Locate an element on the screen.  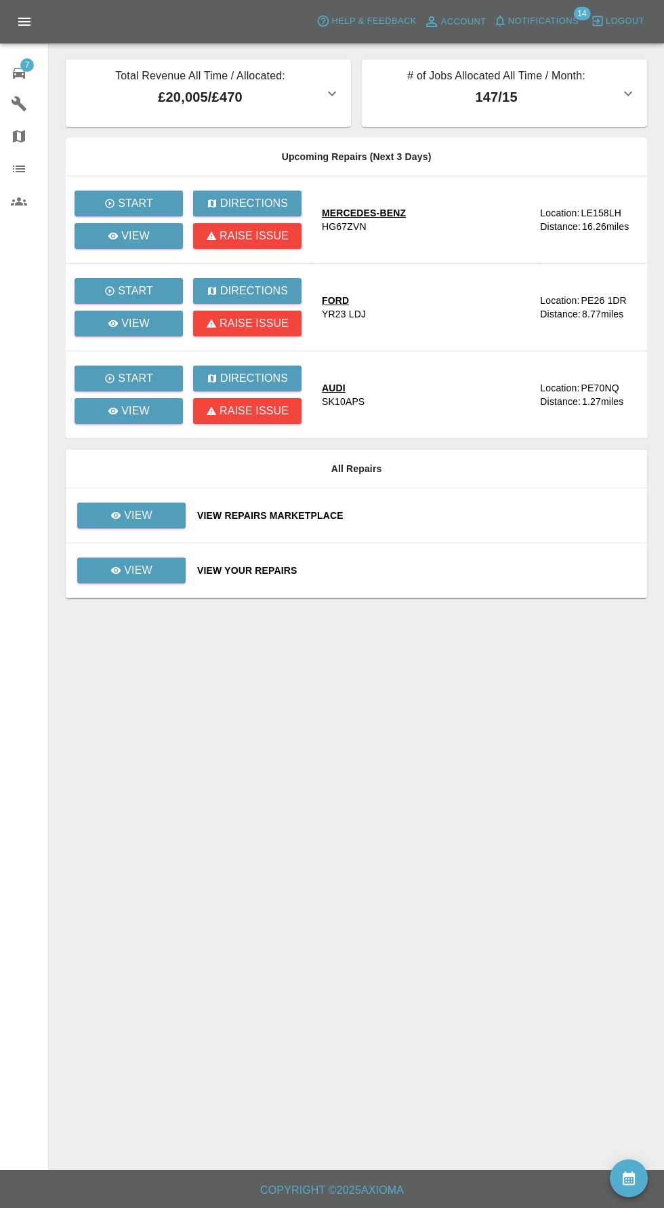
p: # of Jobs Allocated All Time / Month: is located at coordinates (496, 77).